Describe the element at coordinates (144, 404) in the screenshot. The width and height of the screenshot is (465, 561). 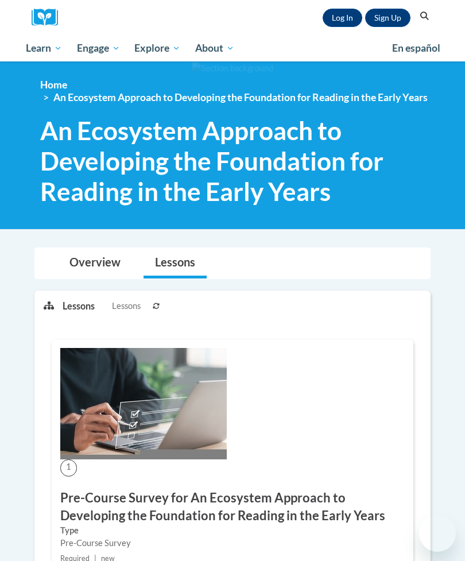
I see `img: Course Image` at that location.